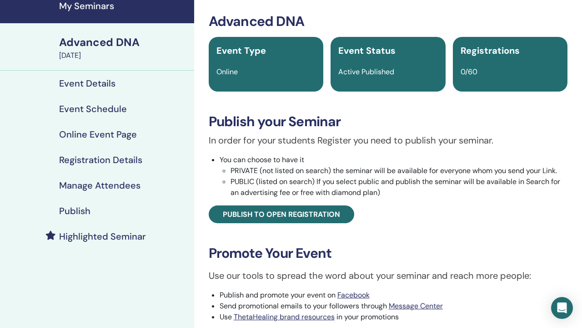 The width and height of the screenshot is (582, 328). What do you see at coordinates (388, 121) in the screenshot?
I see `h3: Publish your Seminar` at bounding box center [388, 121].